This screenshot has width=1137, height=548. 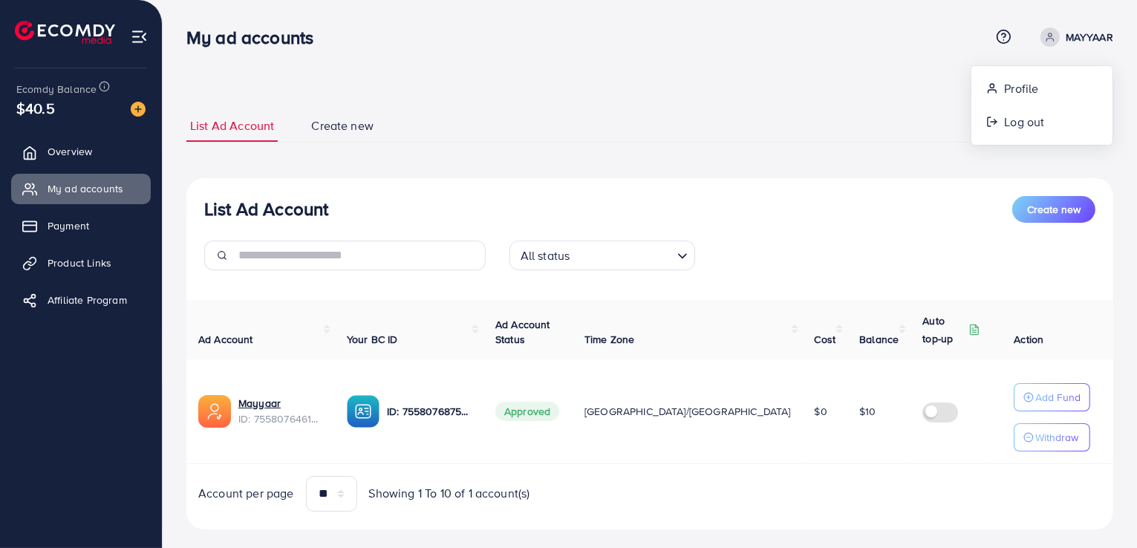 What do you see at coordinates (944, 330) in the screenshot?
I see `p: Auto top-up` at bounding box center [944, 330].